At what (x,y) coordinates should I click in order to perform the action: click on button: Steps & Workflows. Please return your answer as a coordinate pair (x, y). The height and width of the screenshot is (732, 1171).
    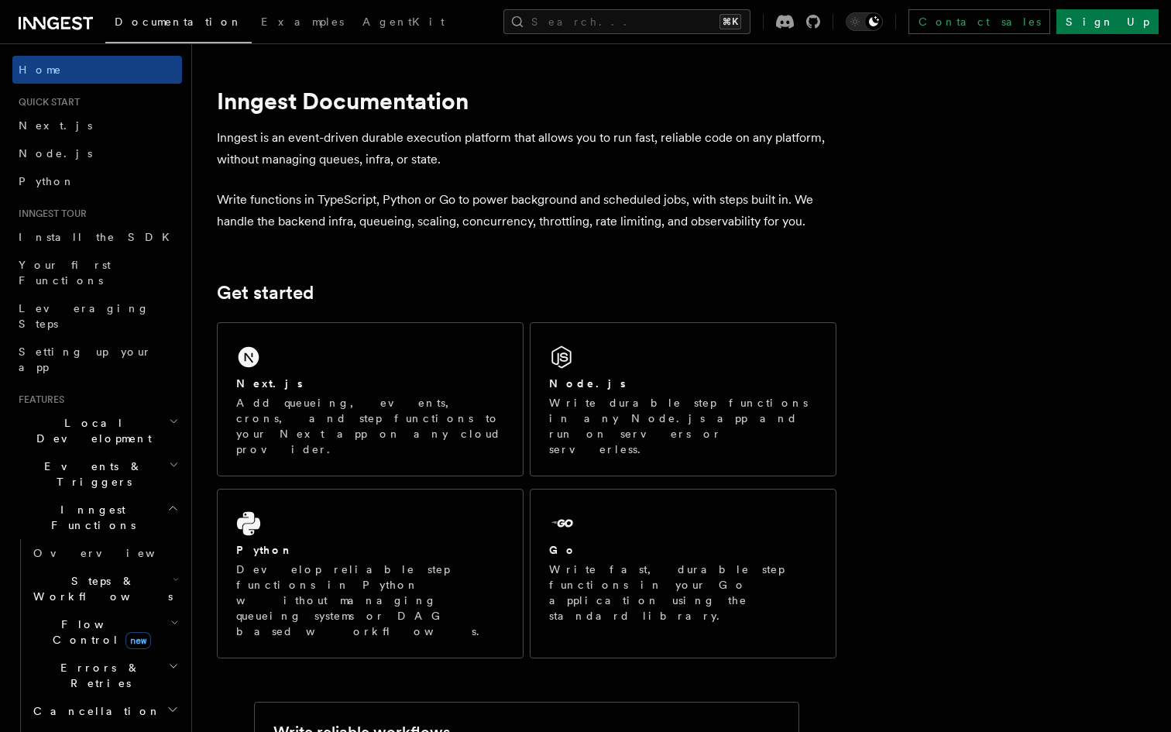
    Looking at the image, I should click on (105, 589).